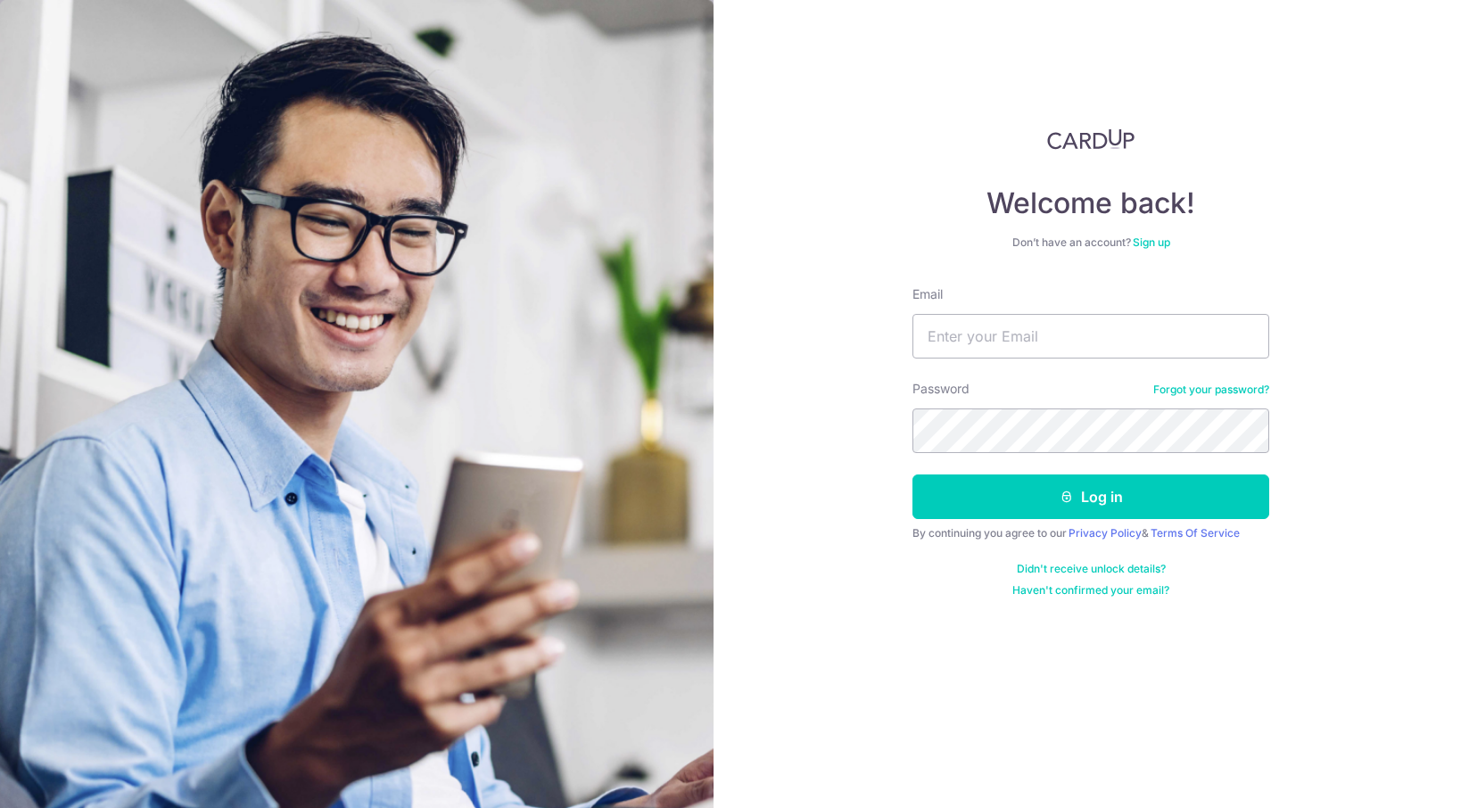 This screenshot has height=808, width=1469. I want to click on a: Didn't receive unlock details?, so click(1091, 569).